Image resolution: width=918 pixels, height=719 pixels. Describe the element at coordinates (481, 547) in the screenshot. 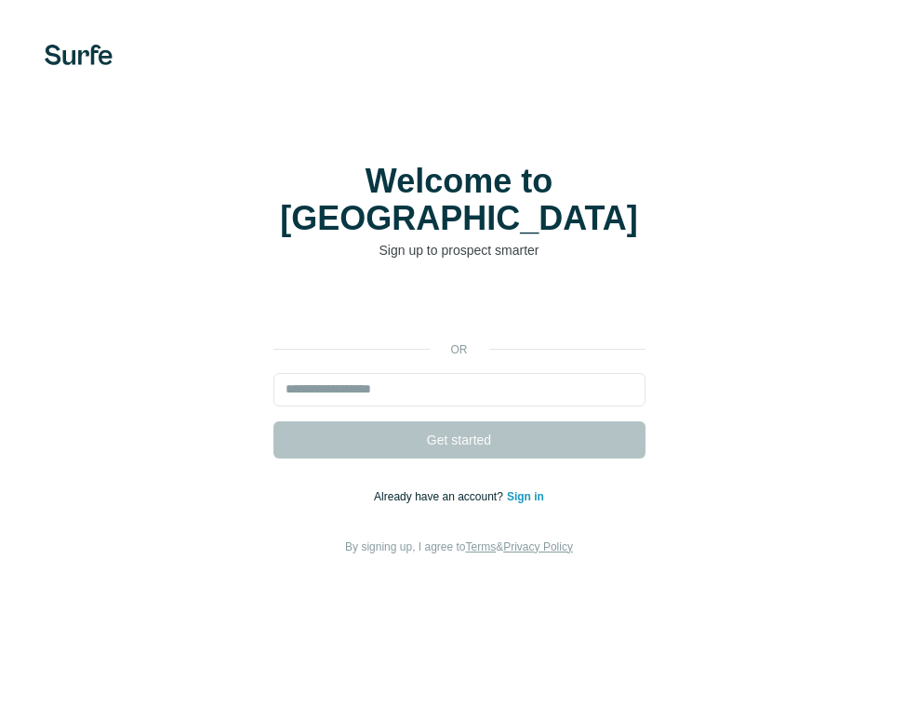

I see `a: Terms` at that location.